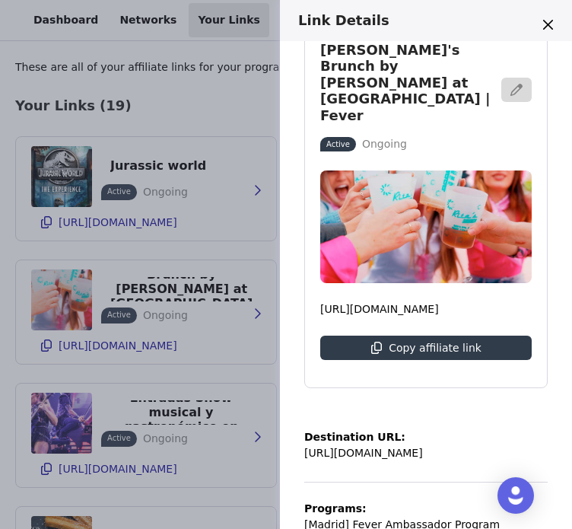 The image size is (572, 529). I want to click on button: Copy affiliate link, so click(426, 348).